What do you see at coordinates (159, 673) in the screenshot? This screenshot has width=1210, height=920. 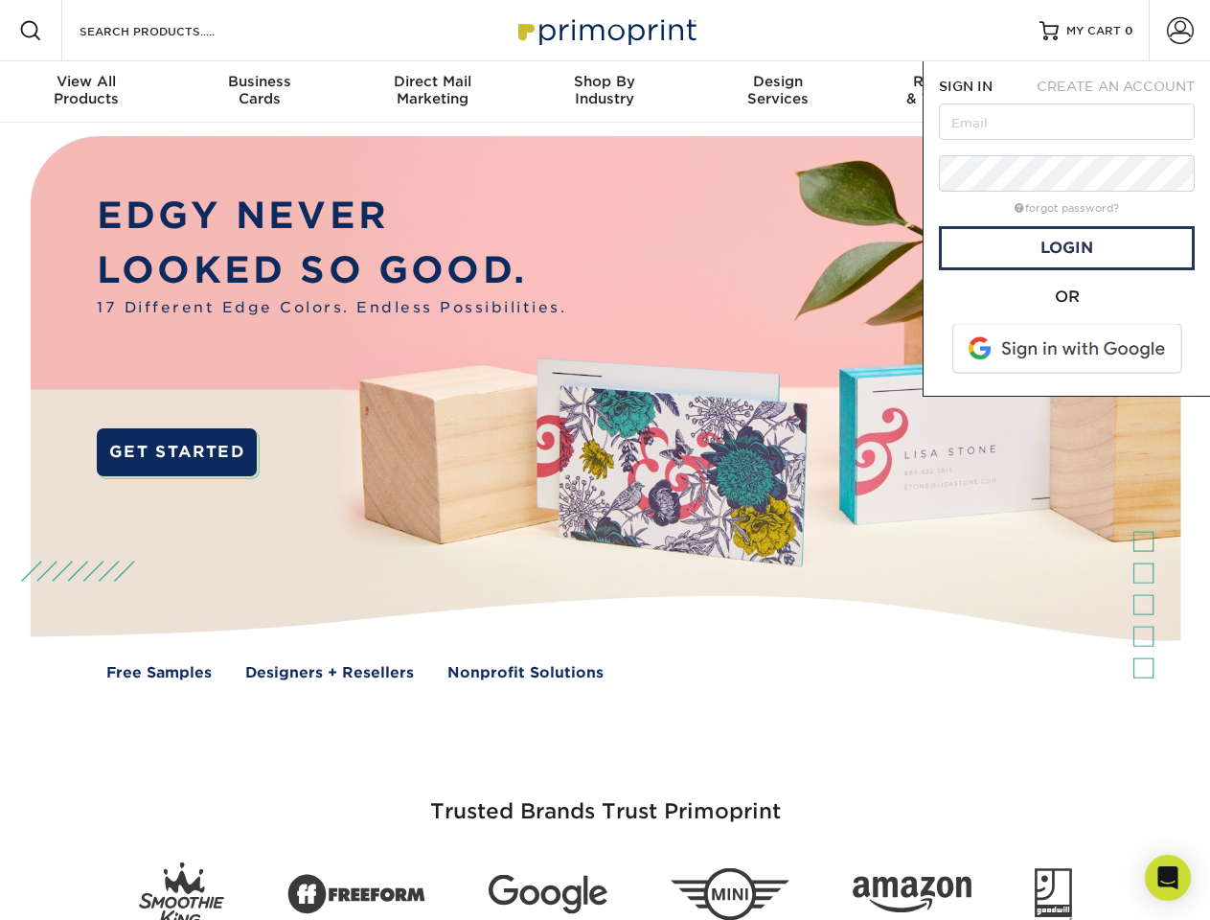 I see `a: Free Samples` at bounding box center [159, 673].